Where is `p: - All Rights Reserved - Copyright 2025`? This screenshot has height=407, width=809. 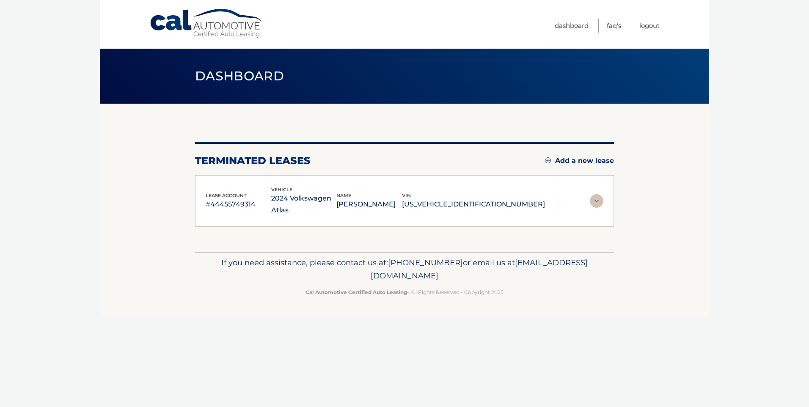 p: - All Rights Reserved - Copyright 2025 is located at coordinates (404, 292).